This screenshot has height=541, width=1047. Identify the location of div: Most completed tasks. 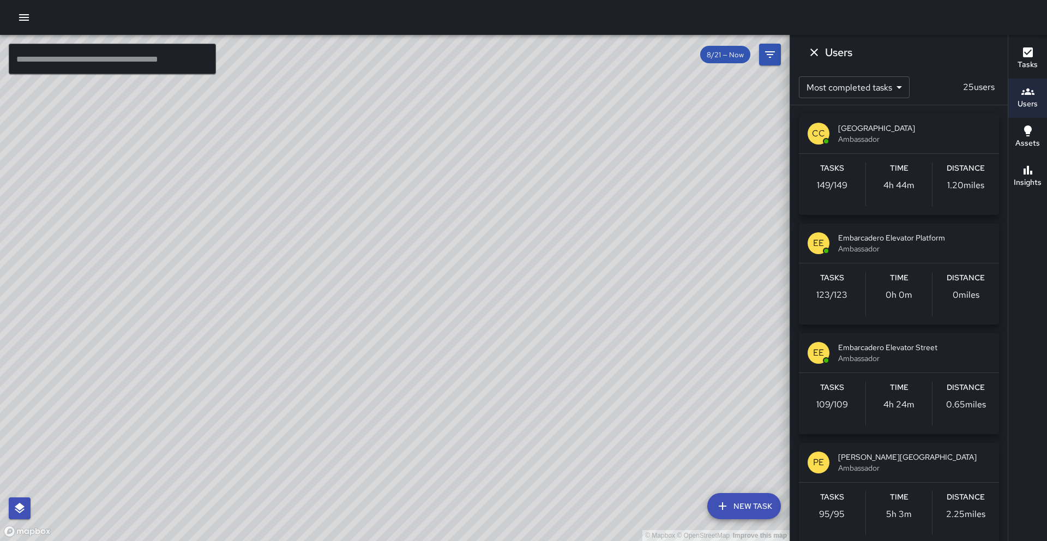
(854, 87).